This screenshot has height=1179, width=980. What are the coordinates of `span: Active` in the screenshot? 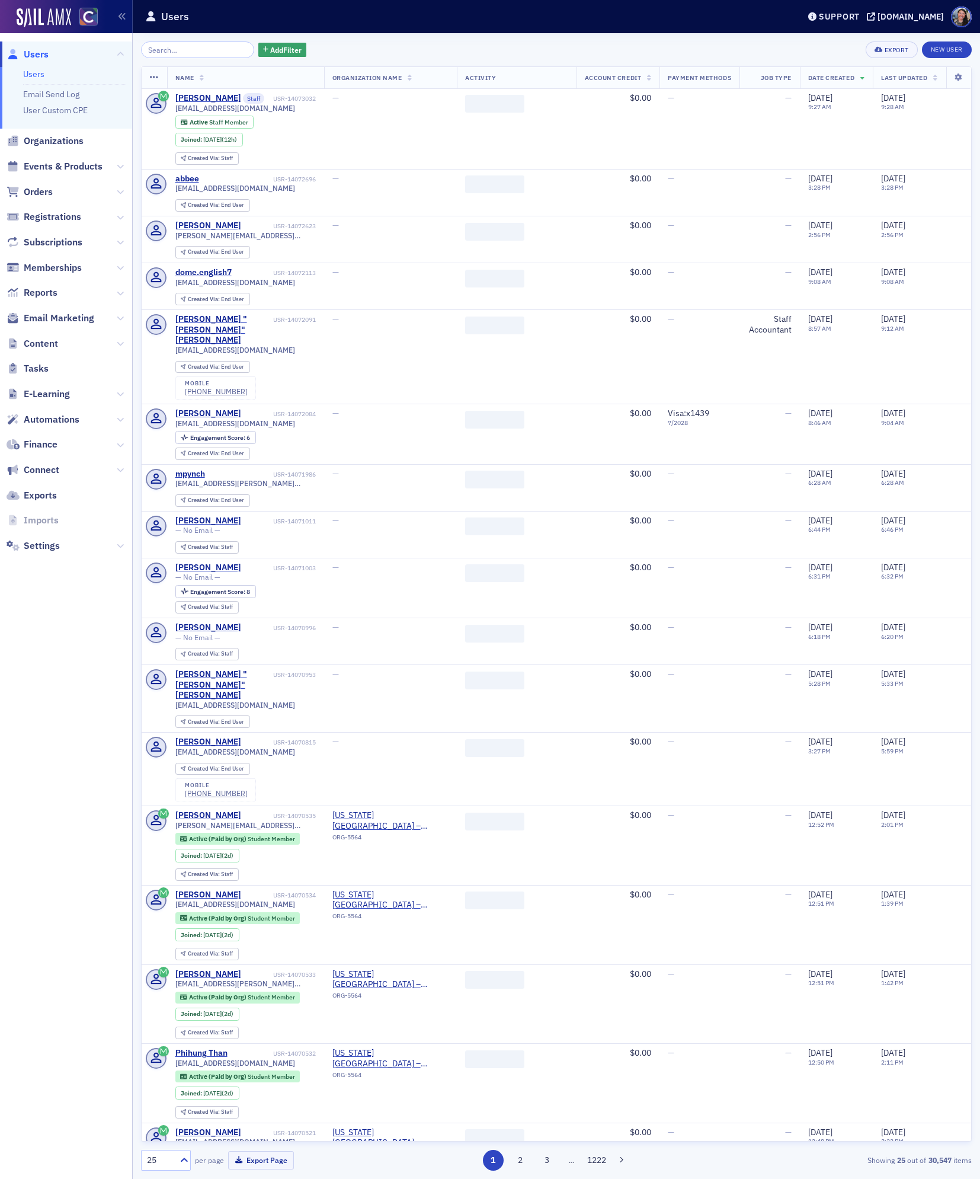 It's located at (199, 122).